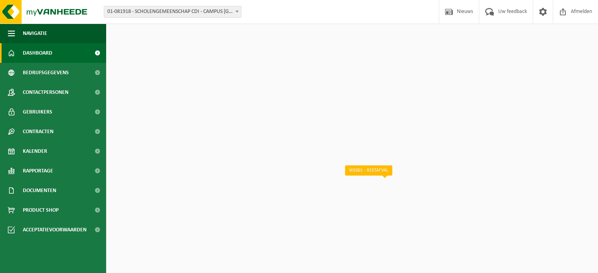 This screenshot has height=273, width=598. I want to click on span: Documenten, so click(39, 191).